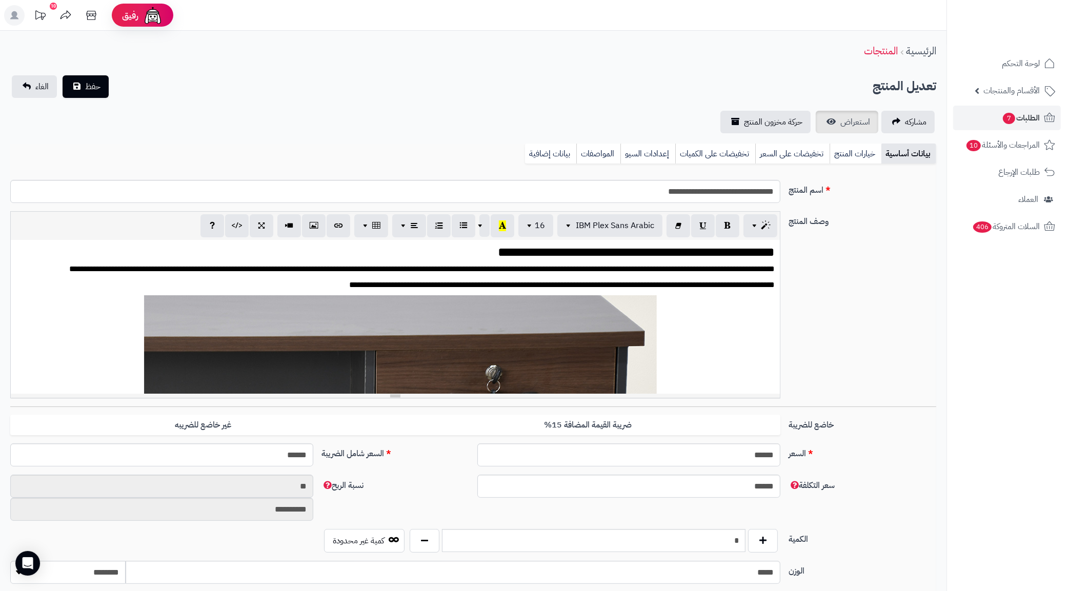 The image size is (1067, 591). What do you see at coordinates (610, 226) in the screenshot?
I see `button: IBM Plex Sans Arabic` at bounding box center [610, 226].